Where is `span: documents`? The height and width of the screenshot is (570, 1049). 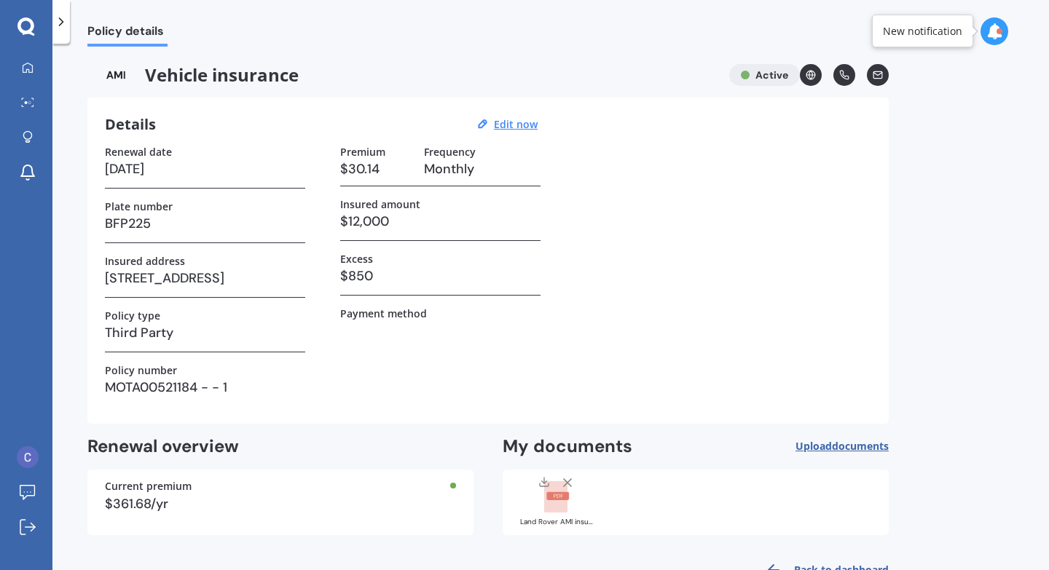
span: documents is located at coordinates (860, 446).